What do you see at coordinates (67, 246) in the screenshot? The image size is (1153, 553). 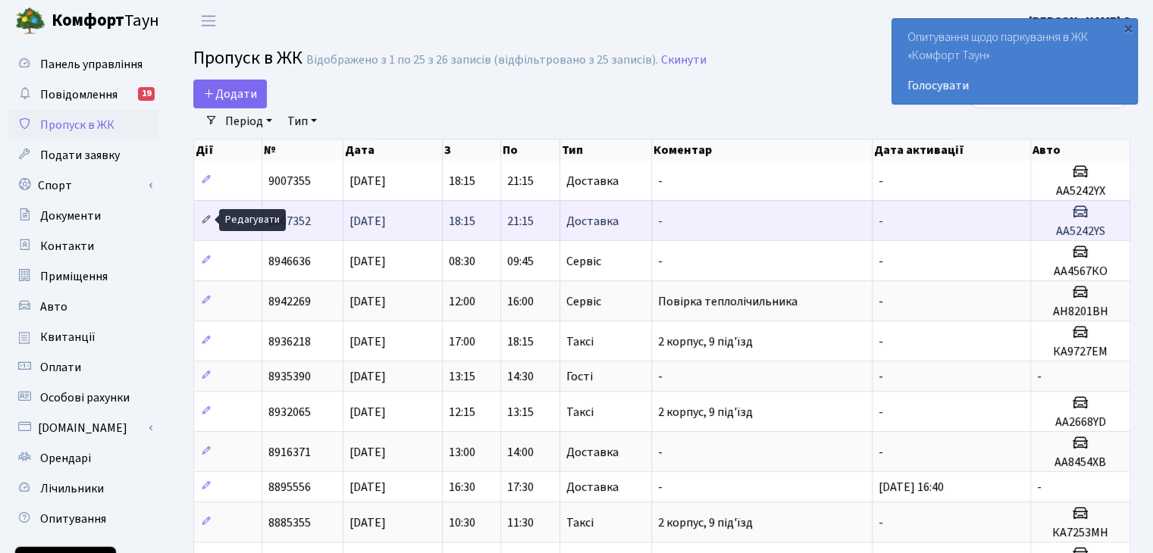 I see `span: Контакти` at bounding box center [67, 246].